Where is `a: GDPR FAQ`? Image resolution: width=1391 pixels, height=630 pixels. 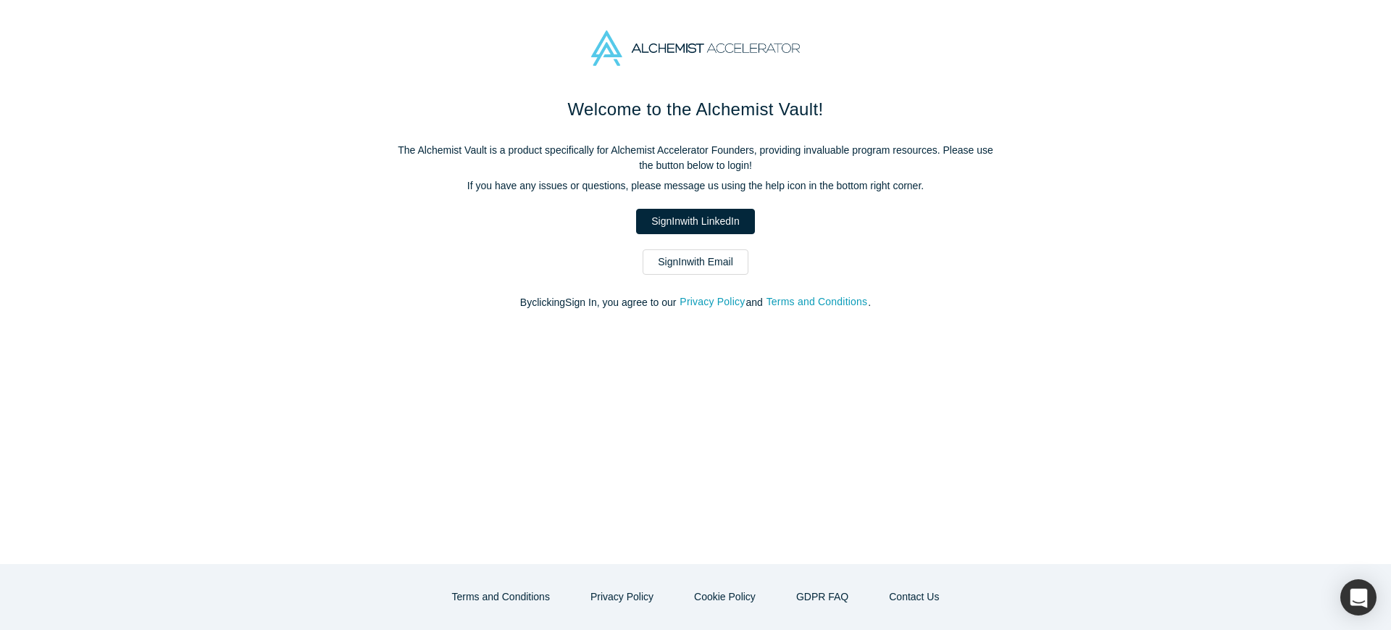 a: GDPR FAQ is located at coordinates (822, 596).